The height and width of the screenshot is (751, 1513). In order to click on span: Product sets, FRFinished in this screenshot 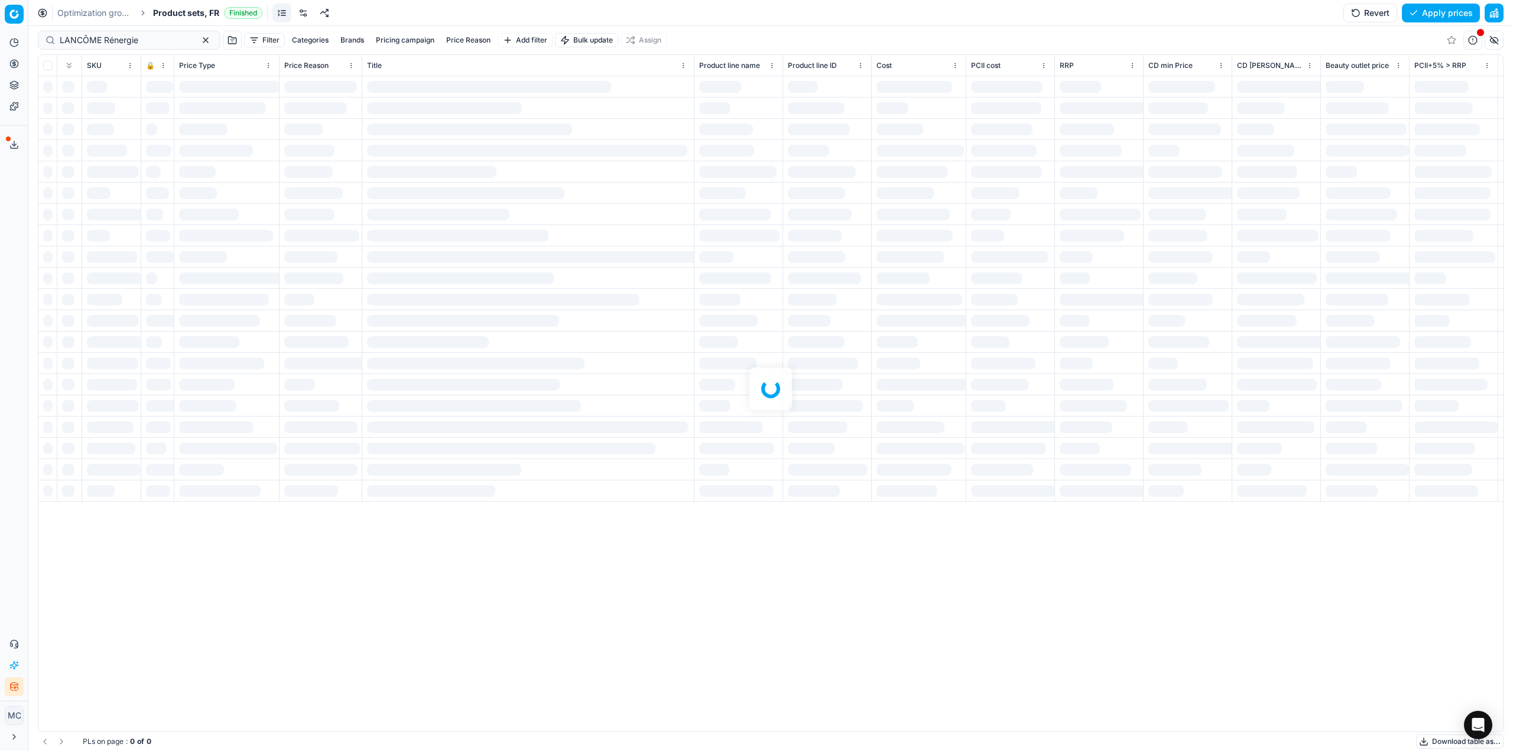, I will do `click(207, 13)`.